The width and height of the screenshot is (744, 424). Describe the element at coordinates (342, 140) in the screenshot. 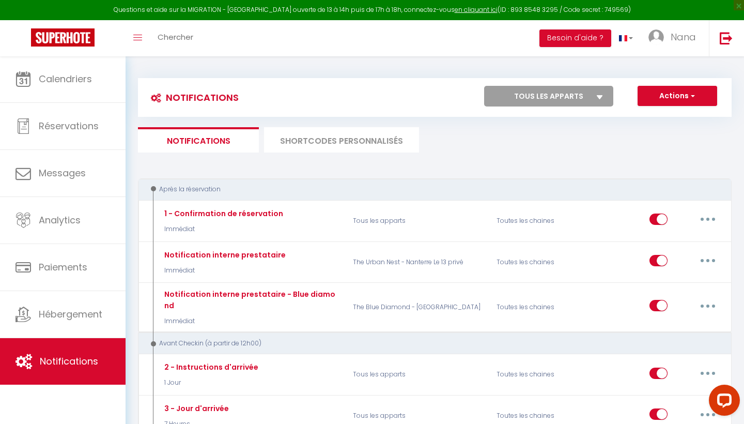

I see `li: SHORTCODES PERSONNALISÉS` at that location.